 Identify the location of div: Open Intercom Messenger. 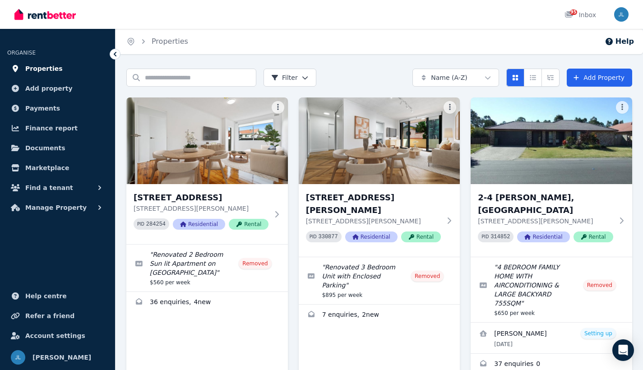
(623, 350).